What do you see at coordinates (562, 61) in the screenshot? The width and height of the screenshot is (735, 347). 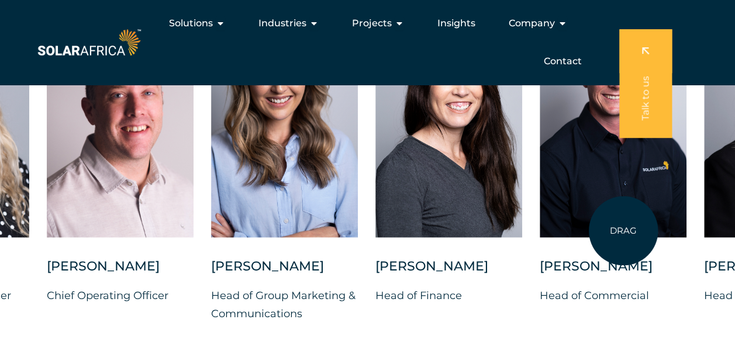 I see `span: Contact` at bounding box center [562, 61].